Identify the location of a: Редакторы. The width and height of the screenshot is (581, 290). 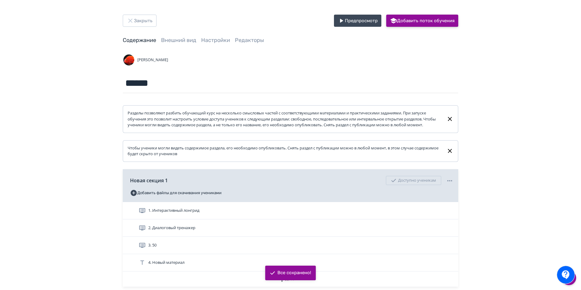
(250, 40).